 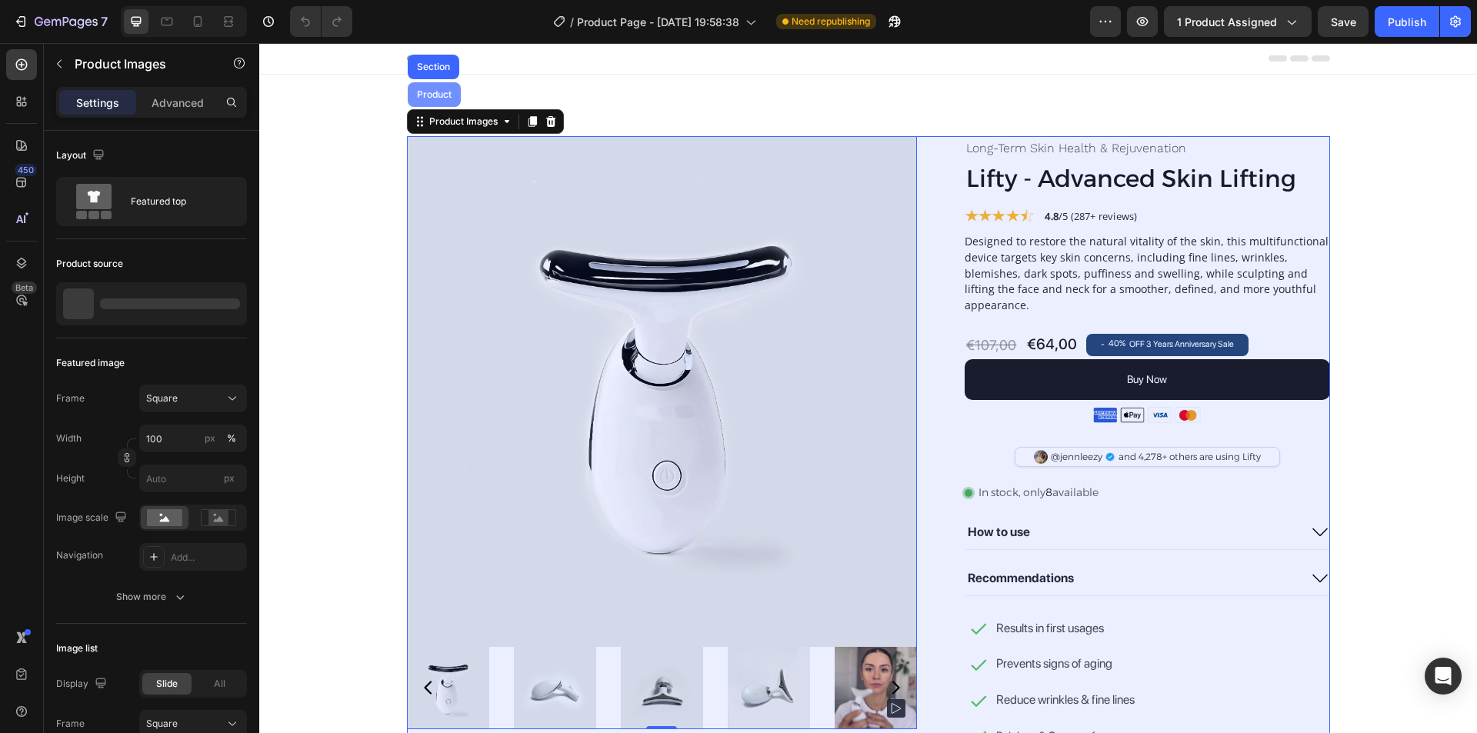 What do you see at coordinates (1443, 676) in the screenshot?
I see `div: Open Intercom Messenger` at bounding box center [1443, 676].